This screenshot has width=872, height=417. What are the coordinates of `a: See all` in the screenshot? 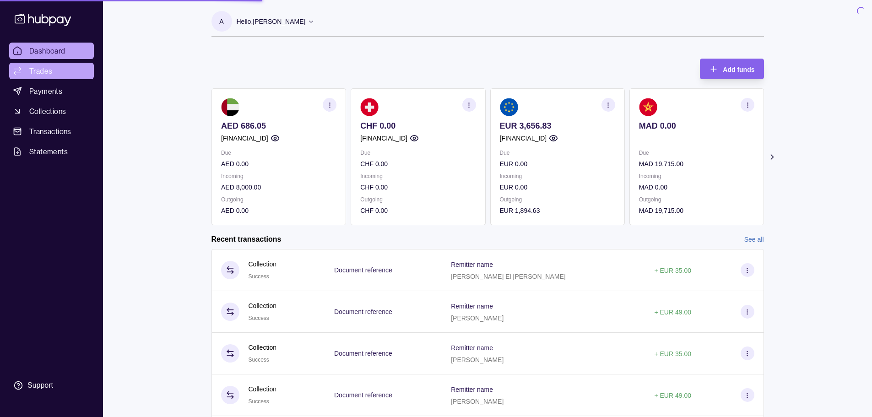 It's located at (754, 239).